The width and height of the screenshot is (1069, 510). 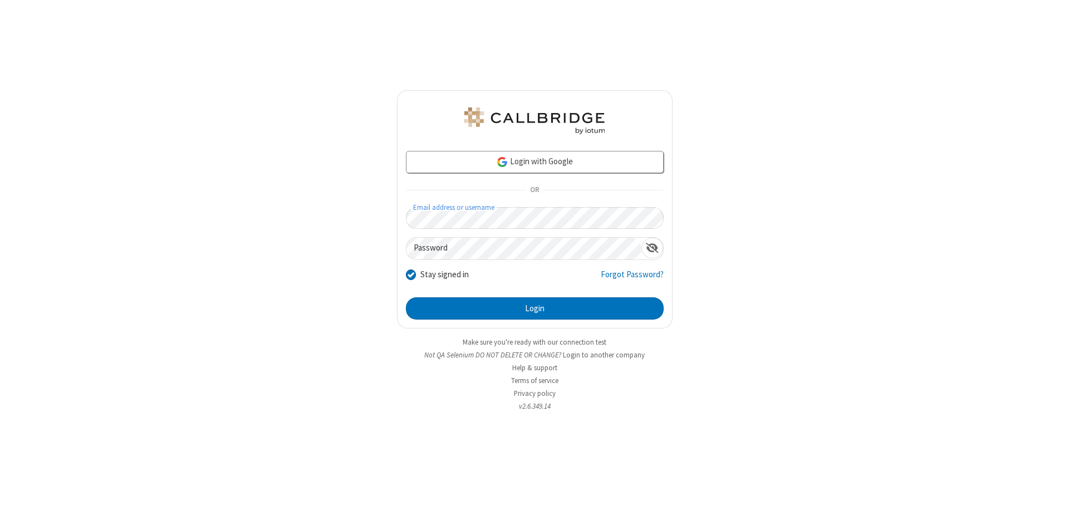 What do you see at coordinates (535, 190) in the screenshot?
I see `span: OR` at bounding box center [535, 190].